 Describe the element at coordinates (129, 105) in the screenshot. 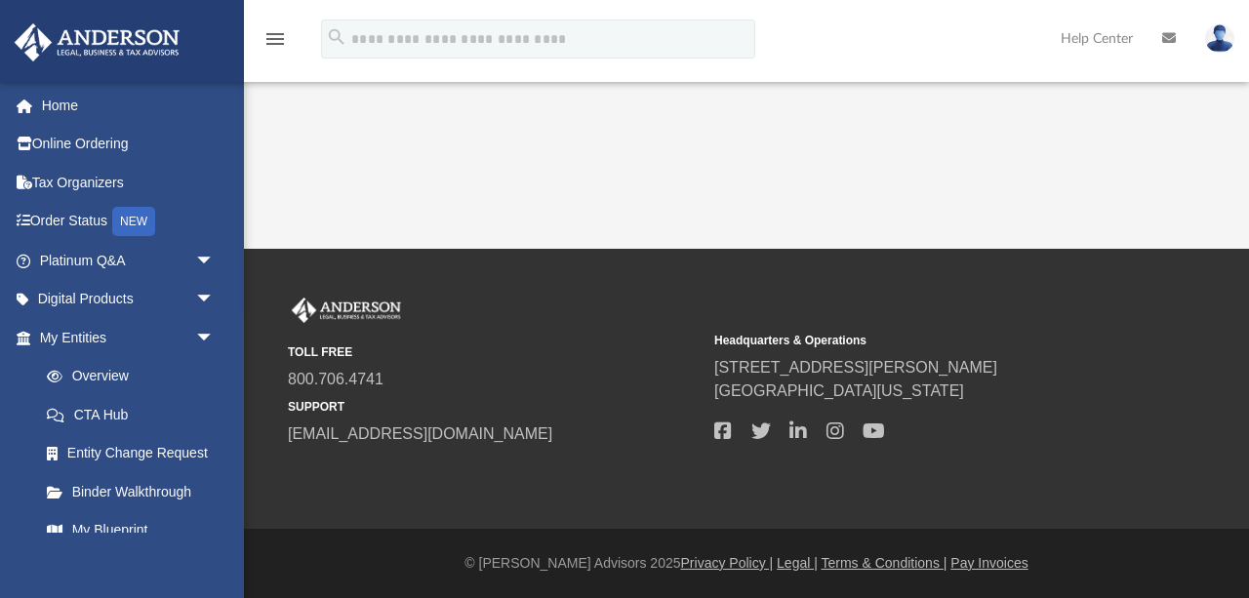

I see `a: Home` at that location.